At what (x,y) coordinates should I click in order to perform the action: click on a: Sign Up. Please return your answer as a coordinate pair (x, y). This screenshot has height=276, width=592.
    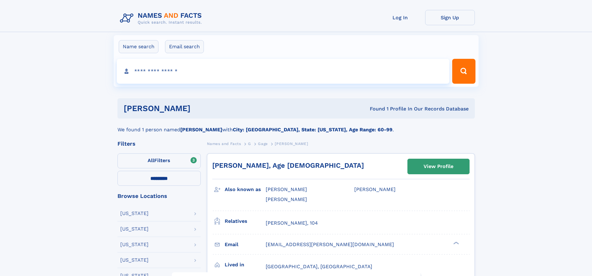
    Looking at the image, I should click on (450, 17).